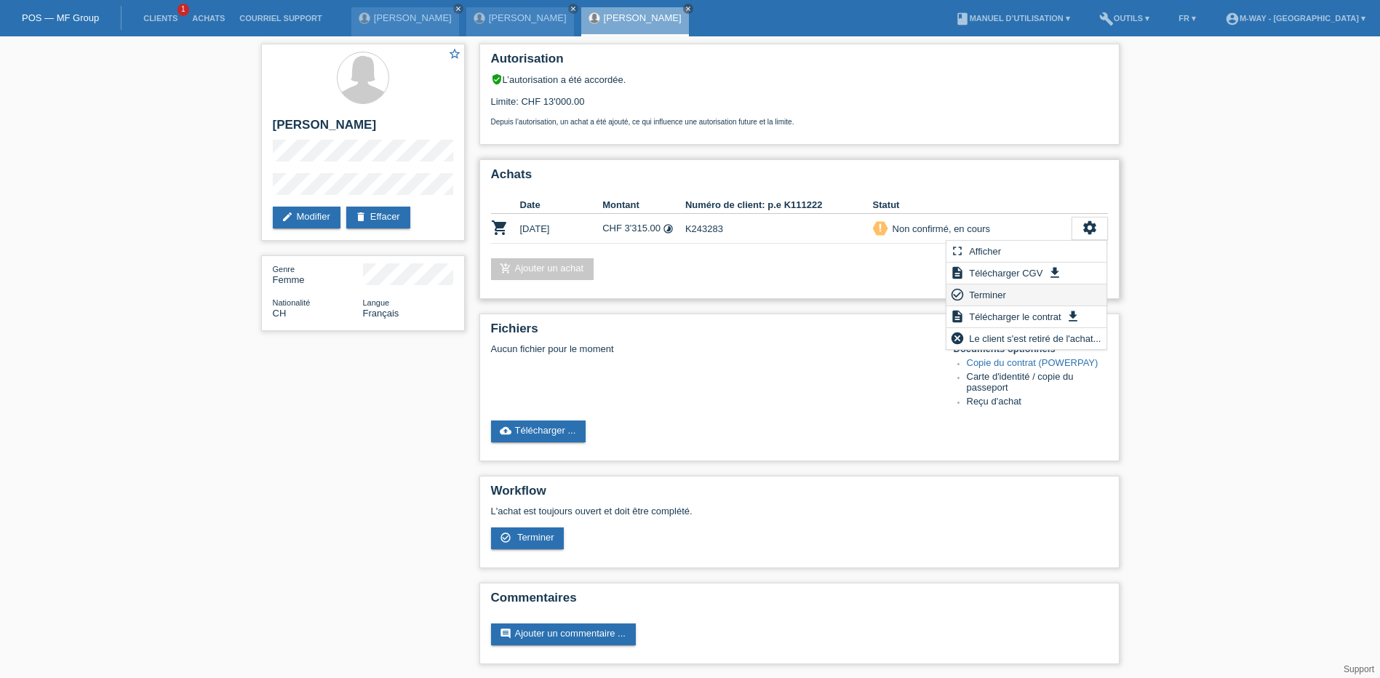 Image resolution: width=1380 pixels, height=678 pixels. What do you see at coordinates (527, 538) in the screenshot?
I see `a: check_circle_outline Terminer` at bounding box center [527, 538].